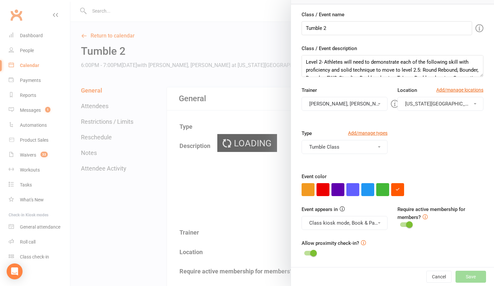 This screenshot has height=286, width=494. I want to click on button: Cancel, so click(439, 277).